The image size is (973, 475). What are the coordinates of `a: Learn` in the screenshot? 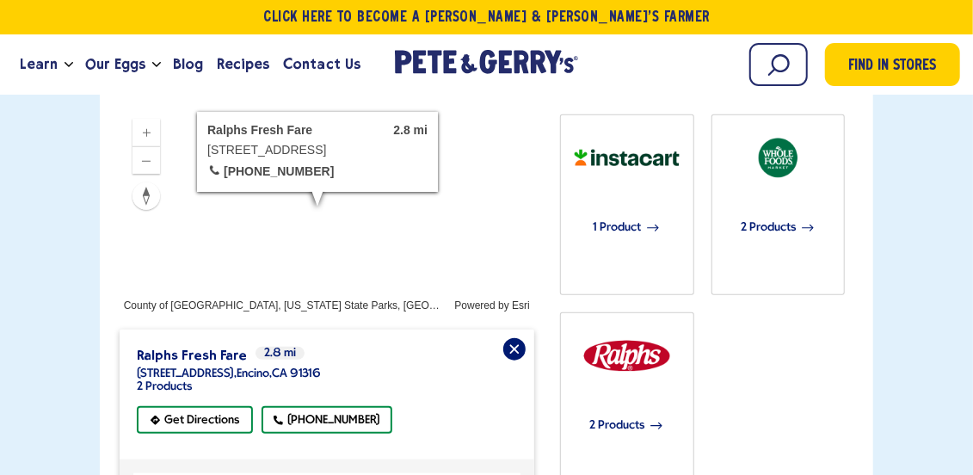 It's located at (39, 65).